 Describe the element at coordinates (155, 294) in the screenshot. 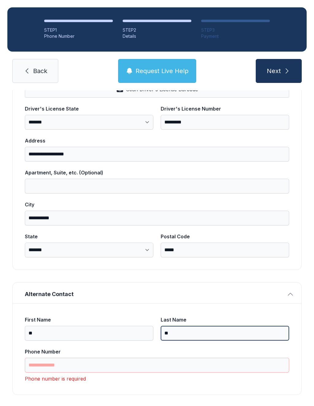

I see `span: Alternate Contact` at that location.